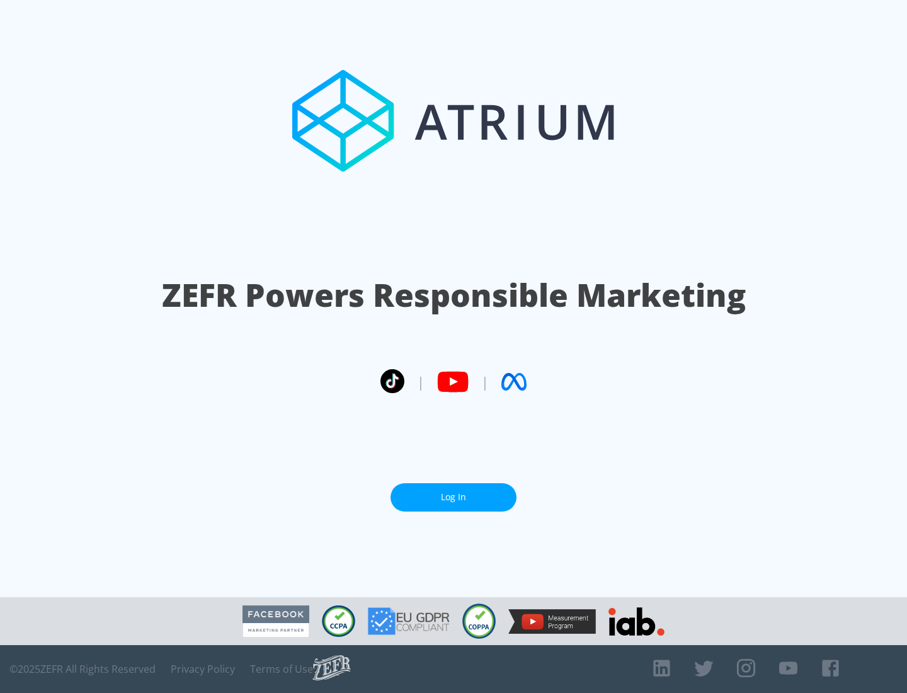 Image resolution: width=907 pixels, height=693 pixels. I want to click on a: Terms of Use, so click(281, 669).